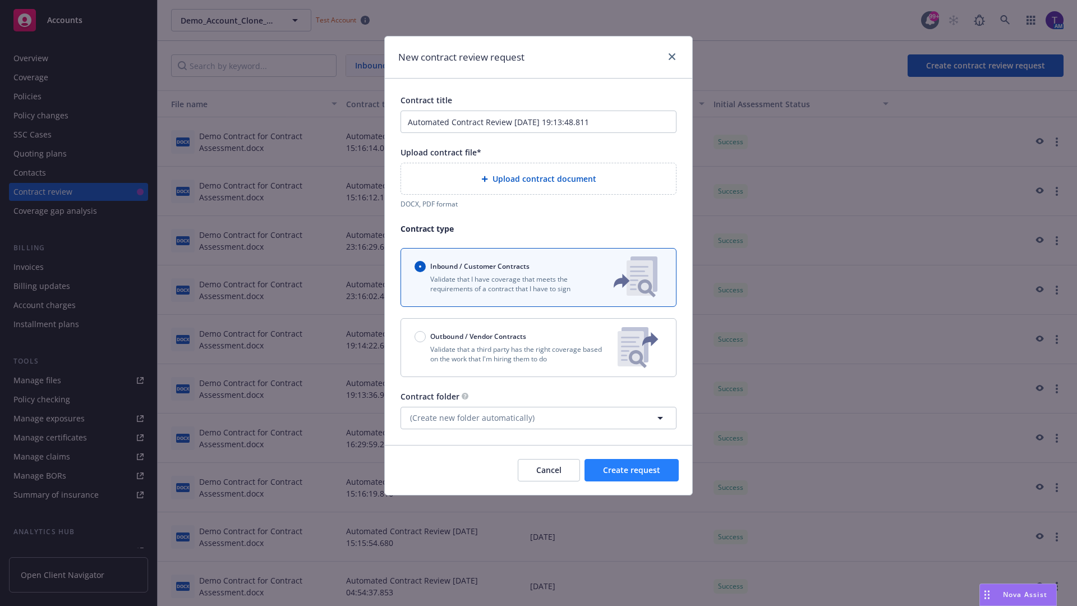  I want to click on p: Contract type, so click(539, 228).